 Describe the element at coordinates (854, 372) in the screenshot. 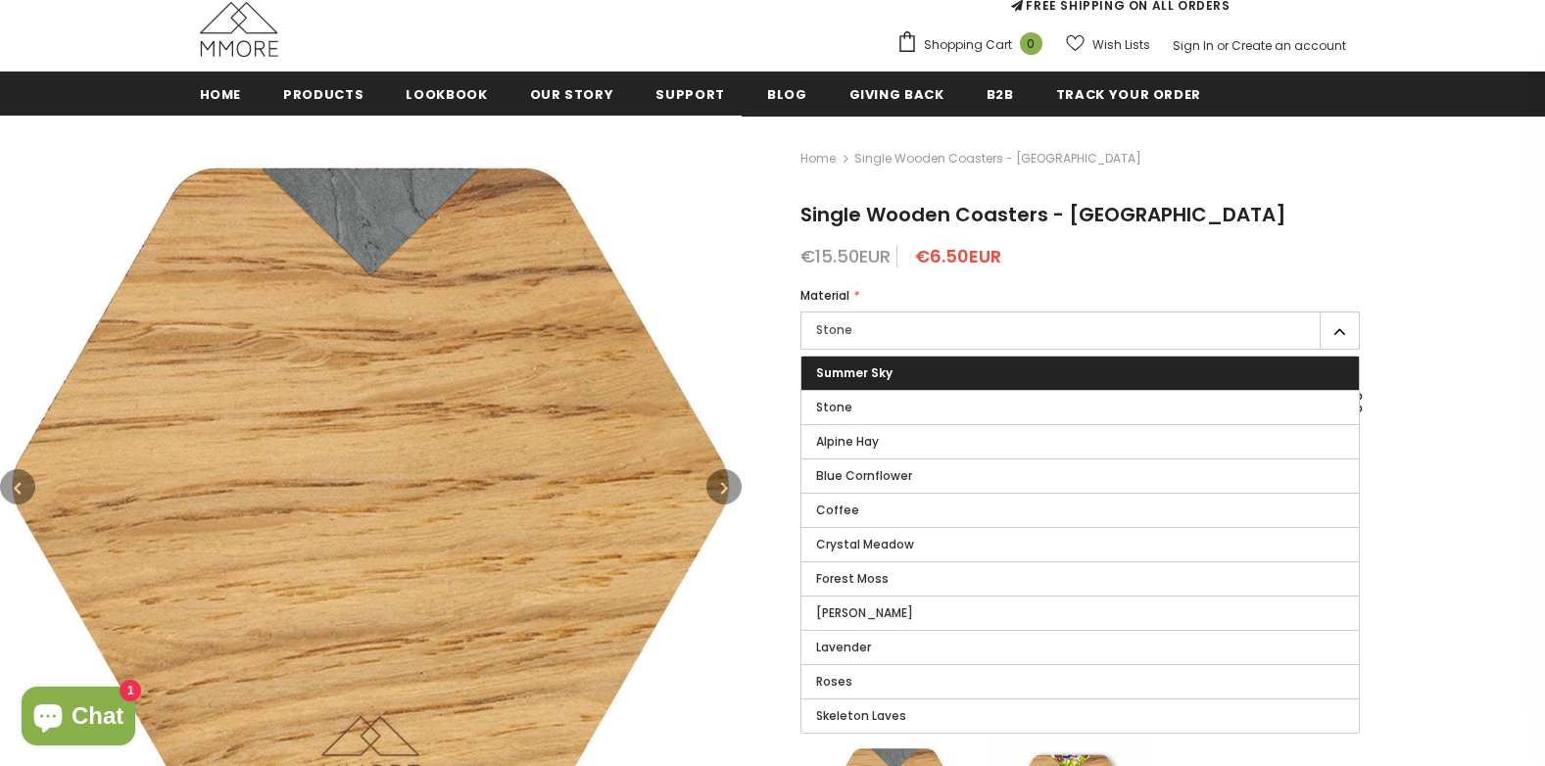

I see `span: Summer Sky` at that location.